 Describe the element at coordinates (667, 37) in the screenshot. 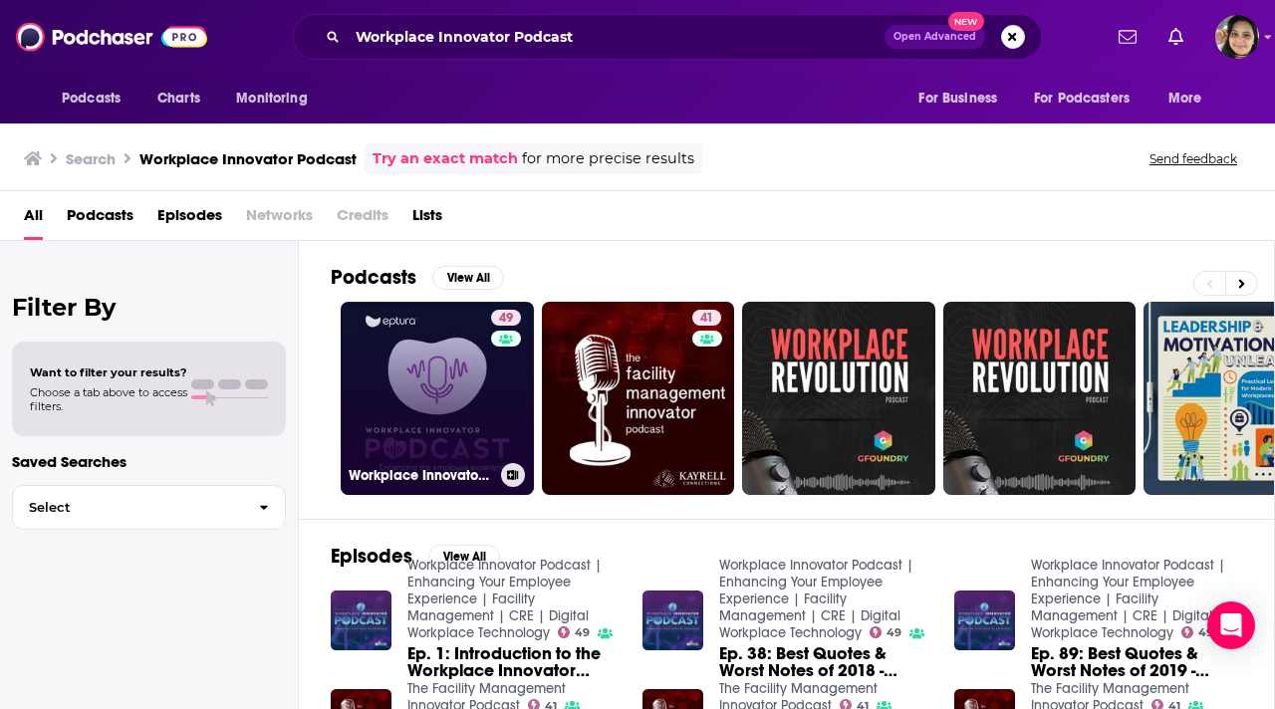

I see `div: Search podcasts, credits, & more...` at that location.